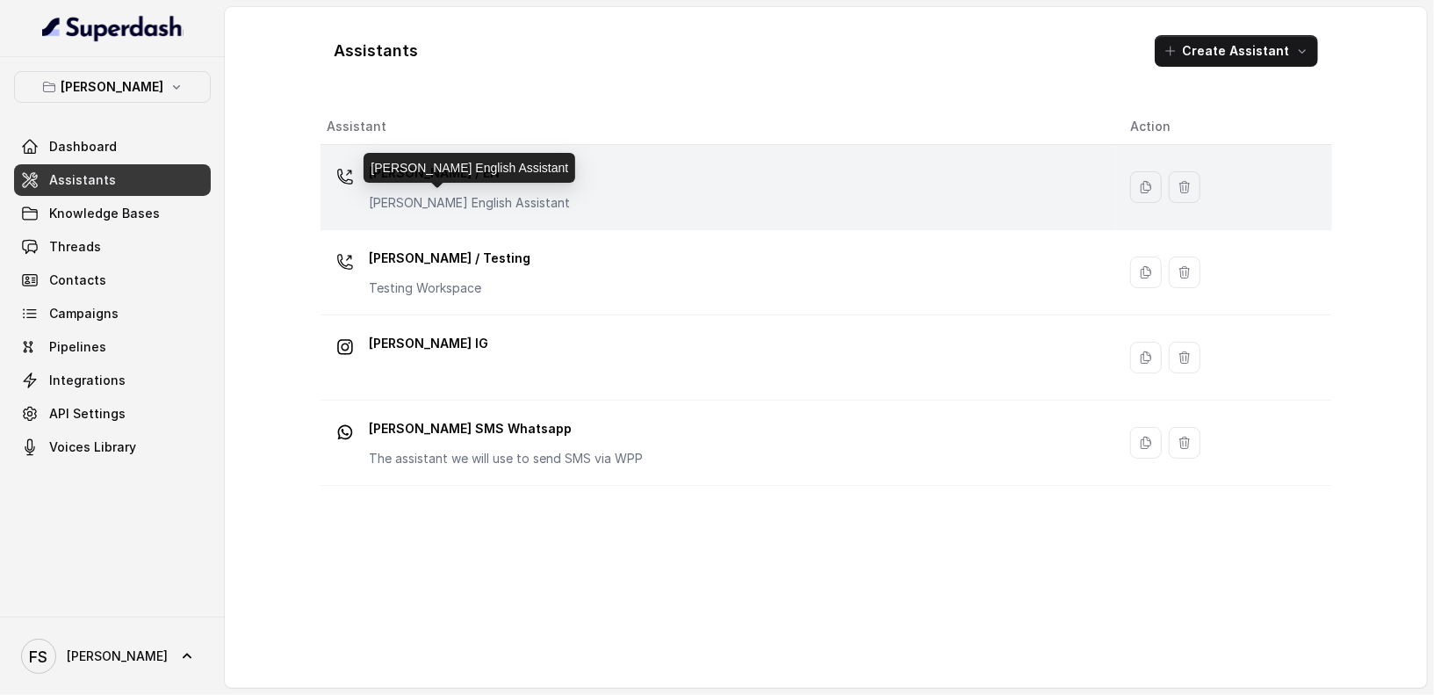 The height and width of the screenshot is (695, 1434). I want to click on a: Assistants, so click(112, 180).